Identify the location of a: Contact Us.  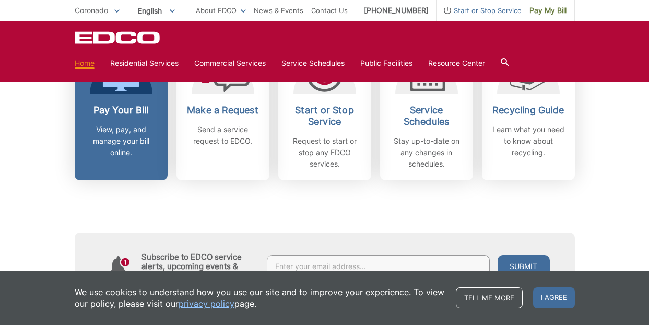
(330, 10).